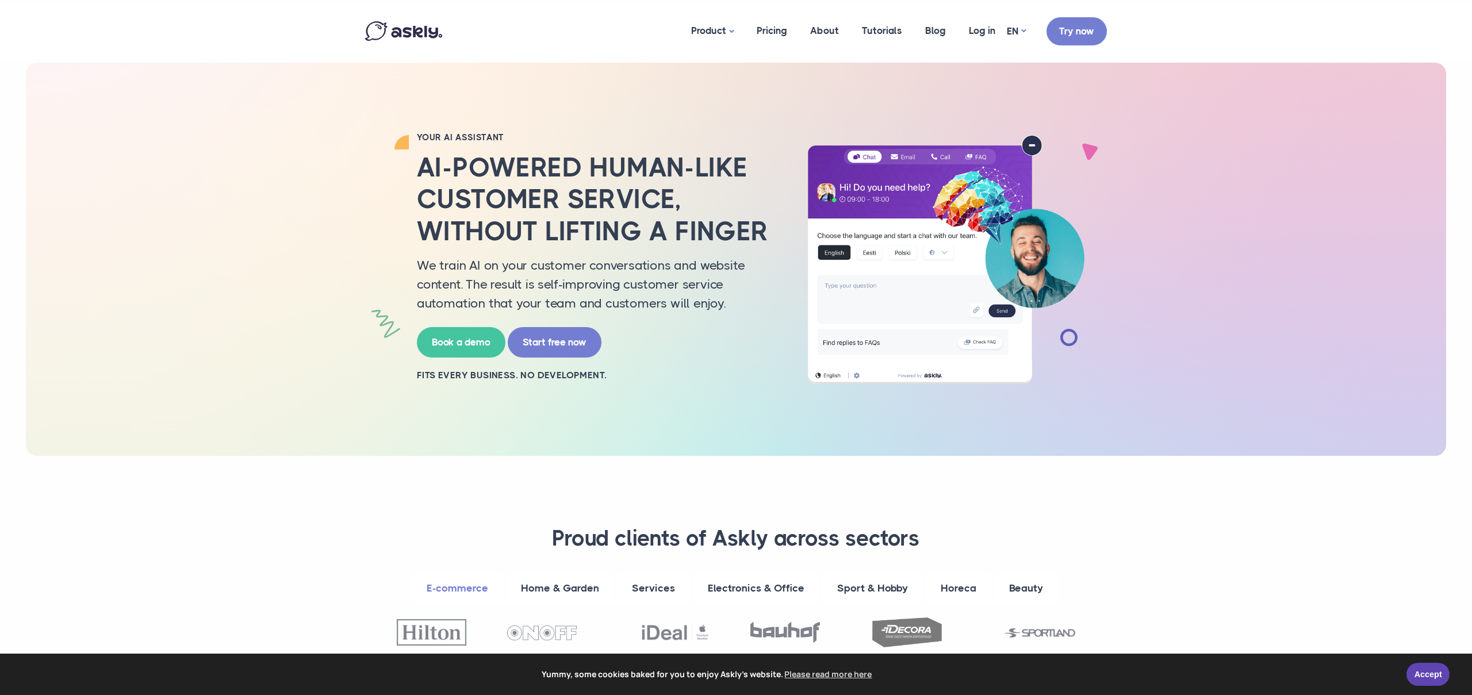  I want to click on a: Start free now, so click(554, 342).